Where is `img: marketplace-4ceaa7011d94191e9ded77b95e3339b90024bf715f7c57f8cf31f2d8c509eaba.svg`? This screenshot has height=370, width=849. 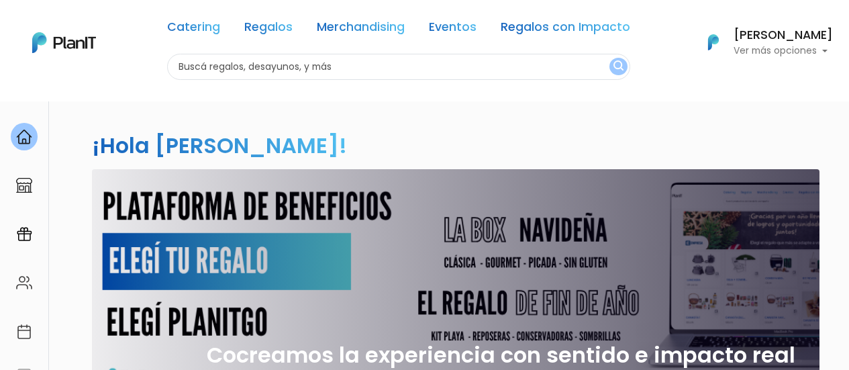
img: marketplace-4ceaa7011d94191e9ded77b95e3339b90024bf715f7c57f8cf31f2d8c509eaba.svg is located at coordinates (24, 185).